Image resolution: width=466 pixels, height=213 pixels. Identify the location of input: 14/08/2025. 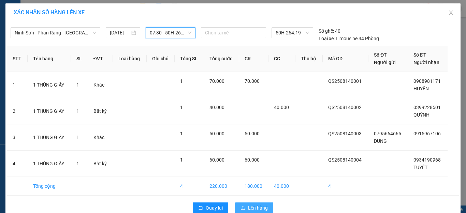
(120, 33).